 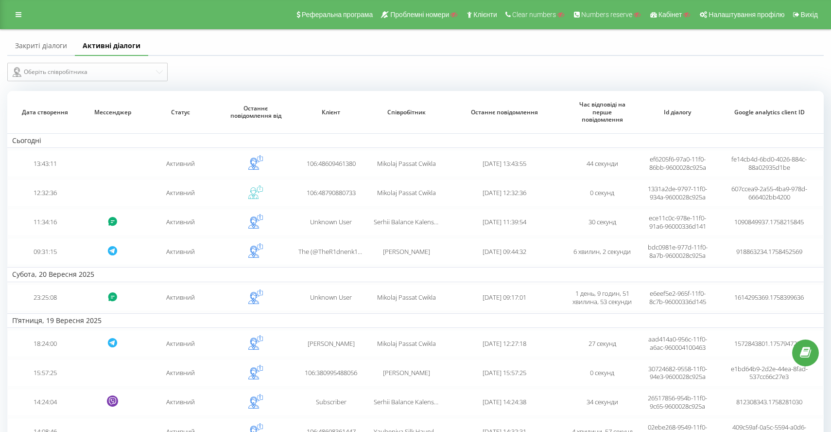 What do you see at coordinates (419, 15) in the screenshot?
I see `span: Проблемні номери` at bounding box center [419, 15].